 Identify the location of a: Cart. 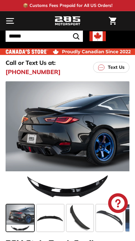
(113, 21).